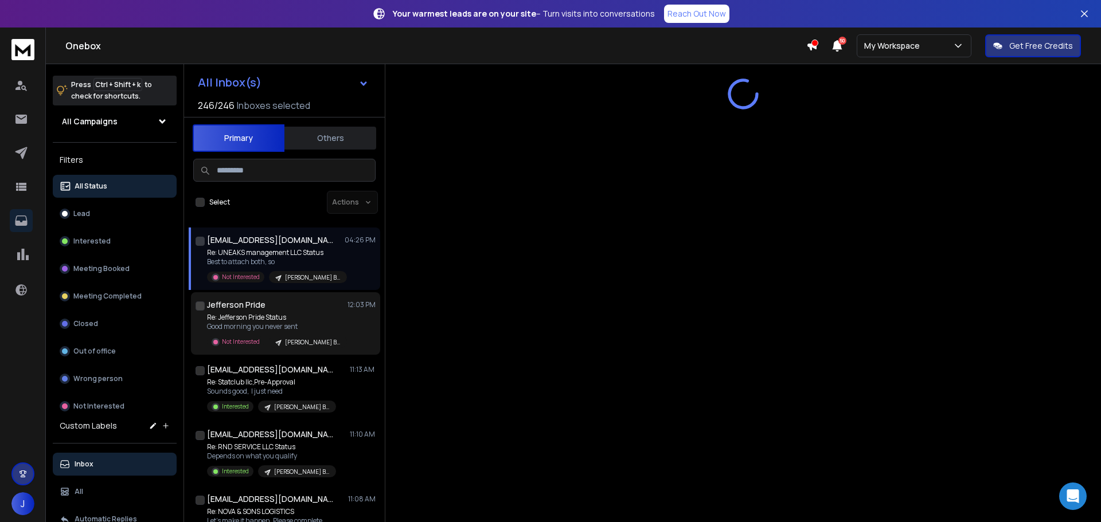 This screenshot has width=1101, height=522. Describe the element at coordinates (23, 504) in the screenshot. I see `span: J` at that location.